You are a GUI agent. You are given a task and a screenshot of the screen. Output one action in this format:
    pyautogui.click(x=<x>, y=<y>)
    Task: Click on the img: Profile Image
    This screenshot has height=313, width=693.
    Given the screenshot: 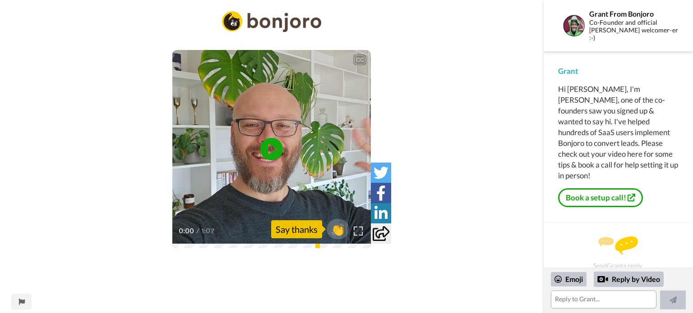 What is the action you would take?
    pyautogui.click(x=574, y=26)
    